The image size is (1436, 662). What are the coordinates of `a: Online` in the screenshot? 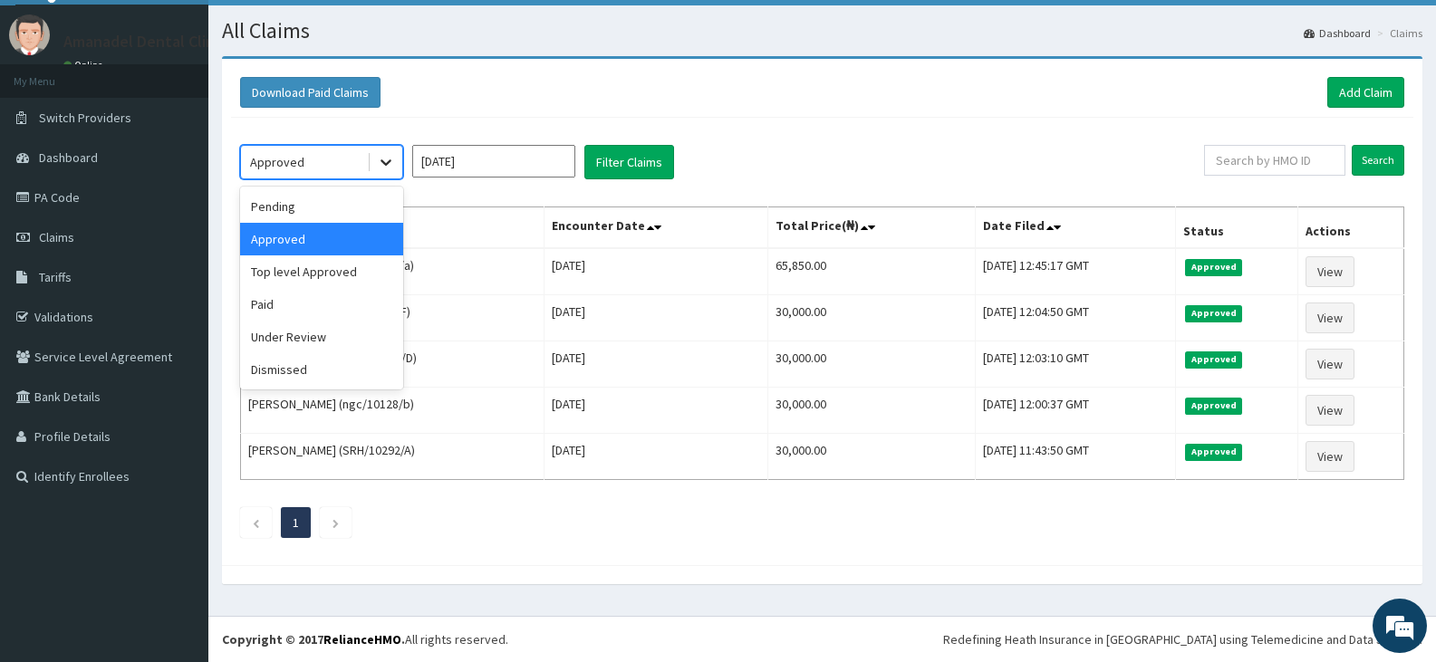 It's located at (85, 65).